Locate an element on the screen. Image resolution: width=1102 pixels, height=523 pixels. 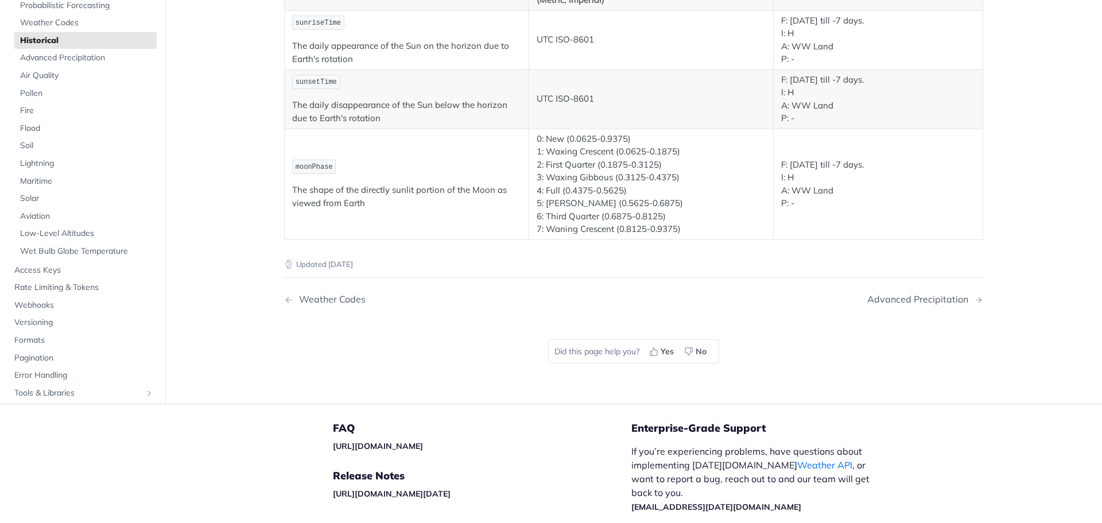
a: Weather API is located at coordinates (825, 465).